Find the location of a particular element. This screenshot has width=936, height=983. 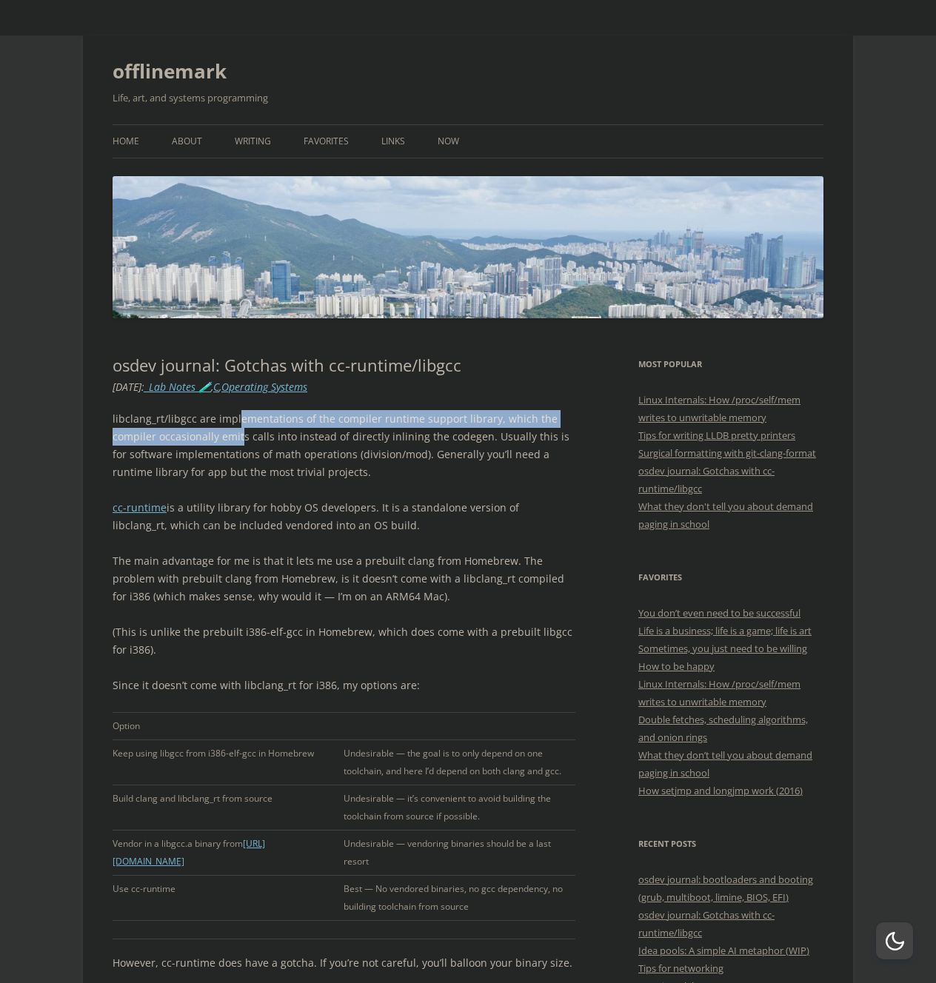

td: Build clang and libclang_rt from source is located at coordinates (228, 807).